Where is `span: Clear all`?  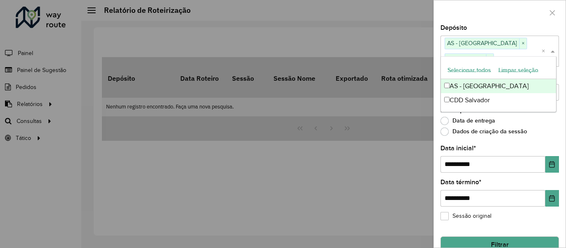 span: Clear all is located at coordinates (544, 51).